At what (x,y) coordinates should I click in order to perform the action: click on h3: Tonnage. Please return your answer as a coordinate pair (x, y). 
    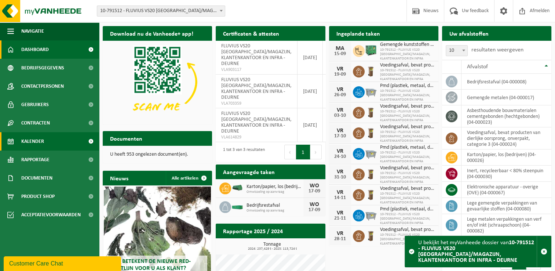
    Looking at the image, I should click on (272, 246).